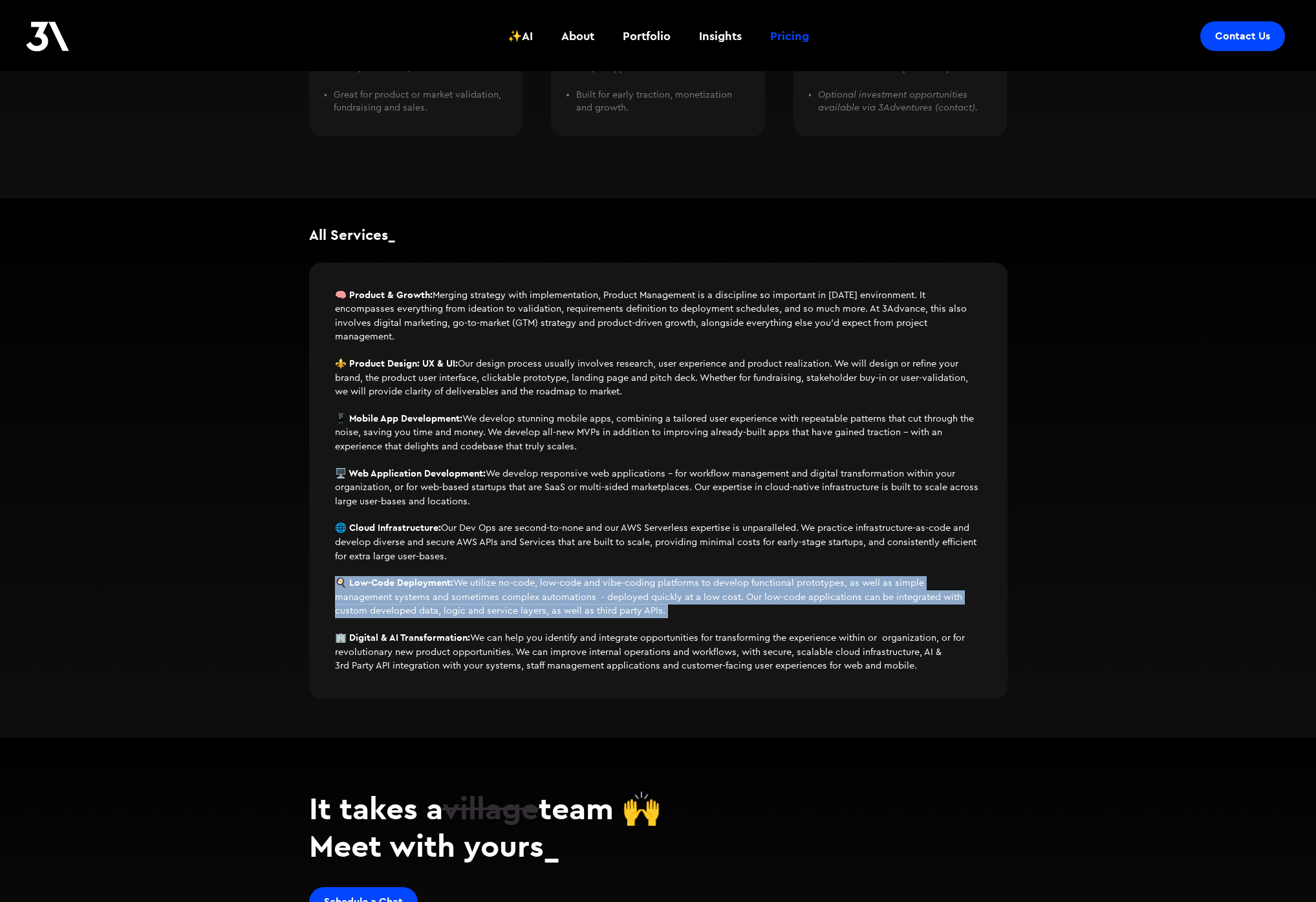 Image resolution: width=1316 pixels, height=902 pixels. What do you see at coordinates (520, 36) in the screenshot?
I see `a: ✨AI` at bounding box center [520, 36].